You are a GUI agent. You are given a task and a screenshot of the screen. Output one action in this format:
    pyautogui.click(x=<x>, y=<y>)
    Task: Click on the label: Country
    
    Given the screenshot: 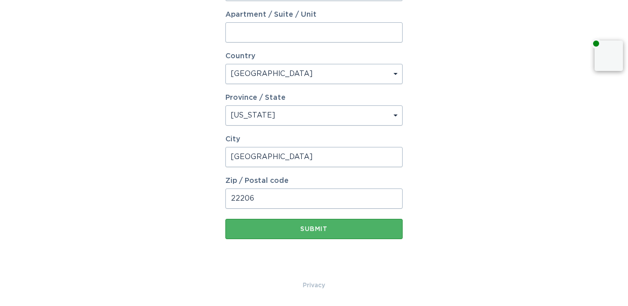 What is the action you would take?
    pyautogui.click(x=240, y=56)
    